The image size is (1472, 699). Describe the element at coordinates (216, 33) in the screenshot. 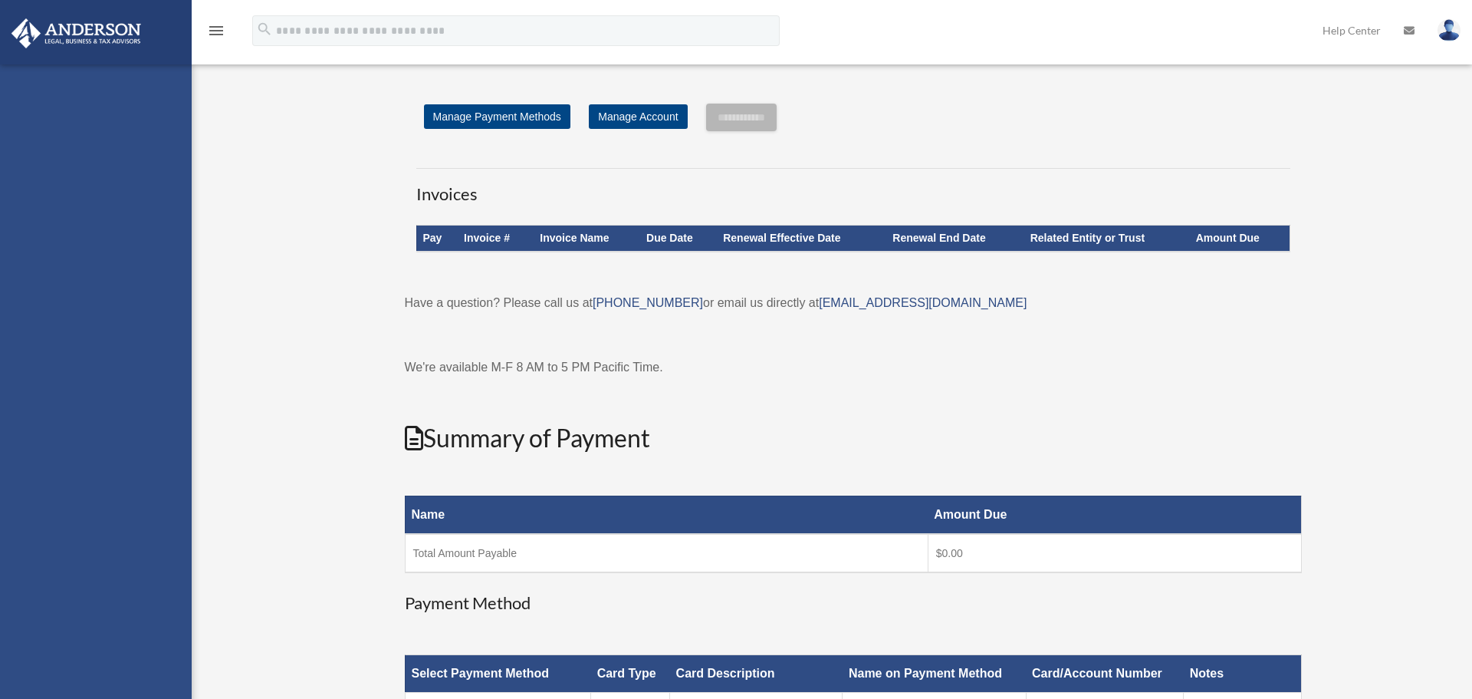

I see `a: menu` at that location.